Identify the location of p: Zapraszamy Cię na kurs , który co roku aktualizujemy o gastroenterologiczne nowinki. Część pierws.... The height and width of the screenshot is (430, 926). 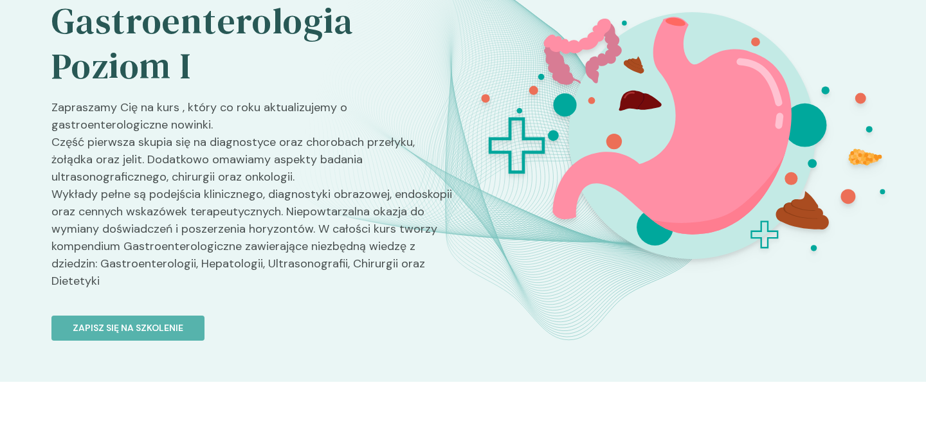
(252, 199).